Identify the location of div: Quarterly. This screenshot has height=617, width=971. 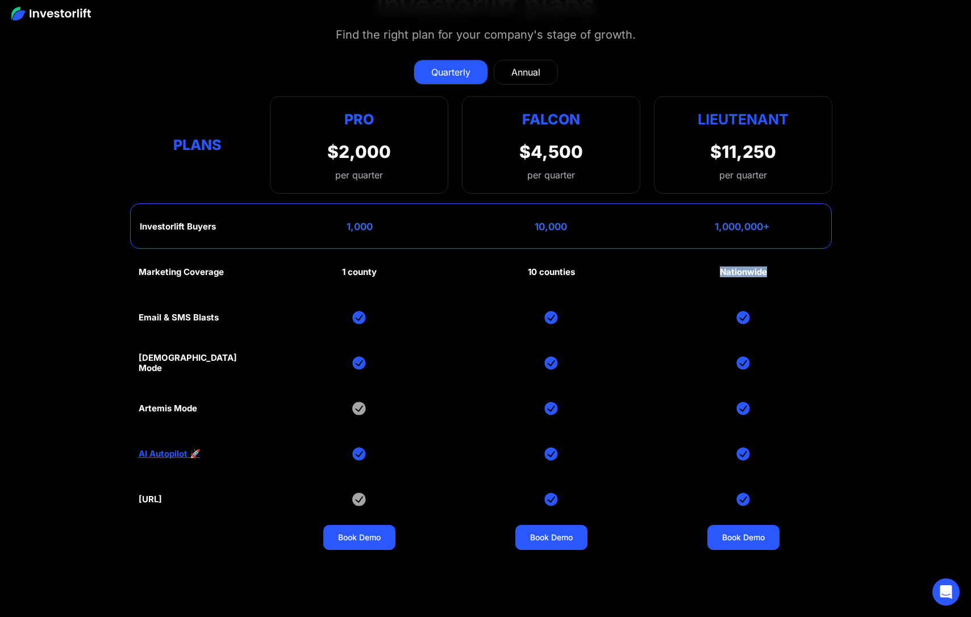
(451, 72).